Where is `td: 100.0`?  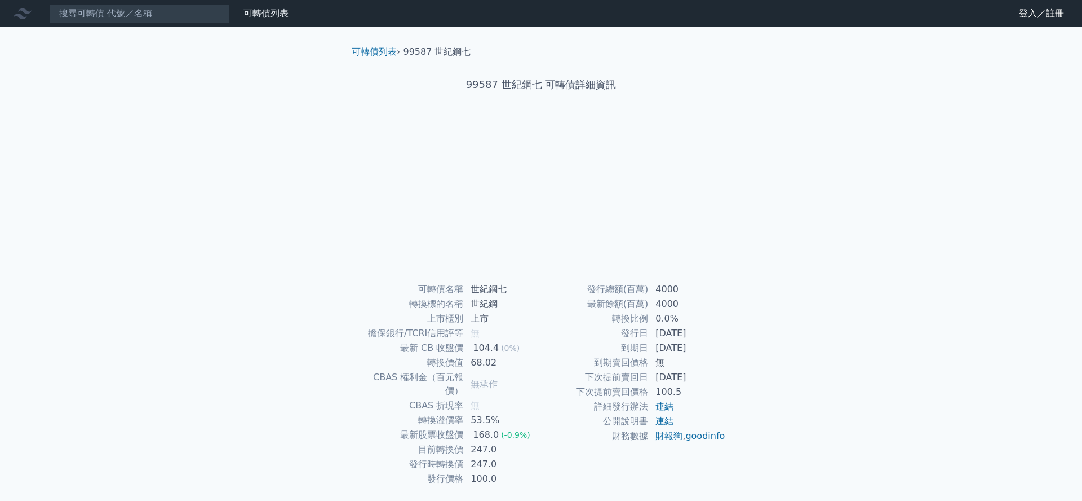 td: 100.0 is located at coordinates (502, 479).